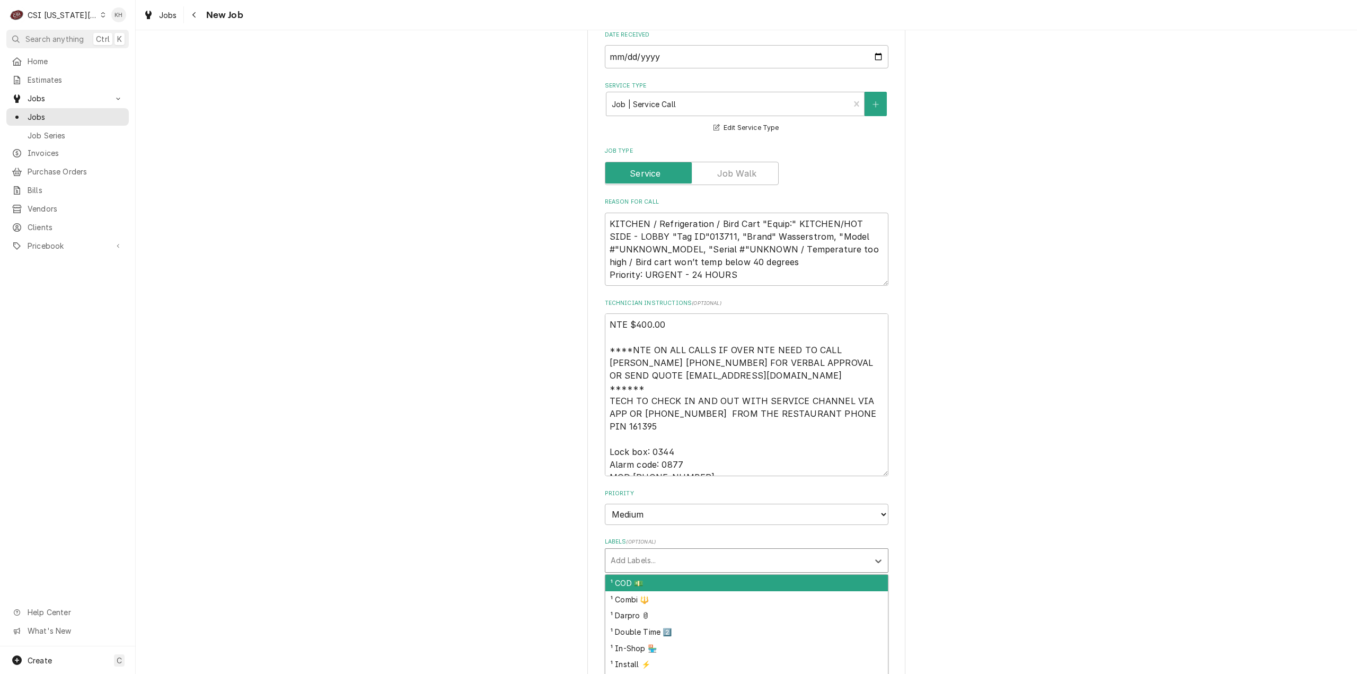  What do you see at coordinates (746, 664) in the screenshot?
I see `div: ¹ Install ⚡️` at bounding box center [746, 664].